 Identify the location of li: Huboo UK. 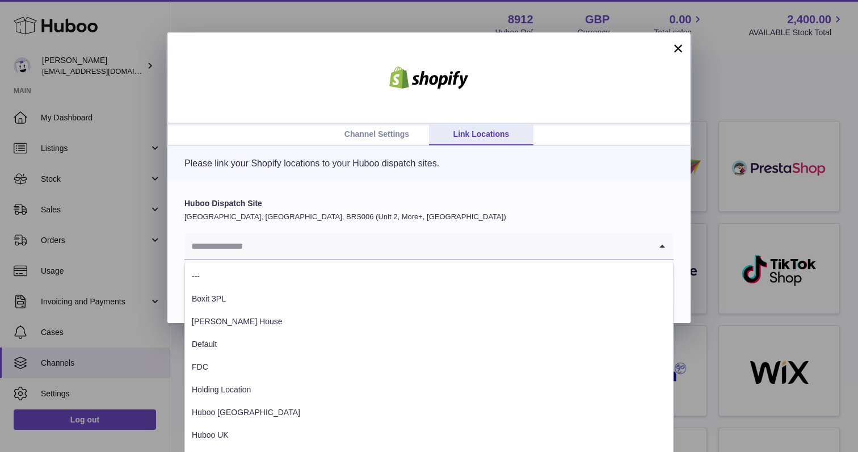
(429, 435).